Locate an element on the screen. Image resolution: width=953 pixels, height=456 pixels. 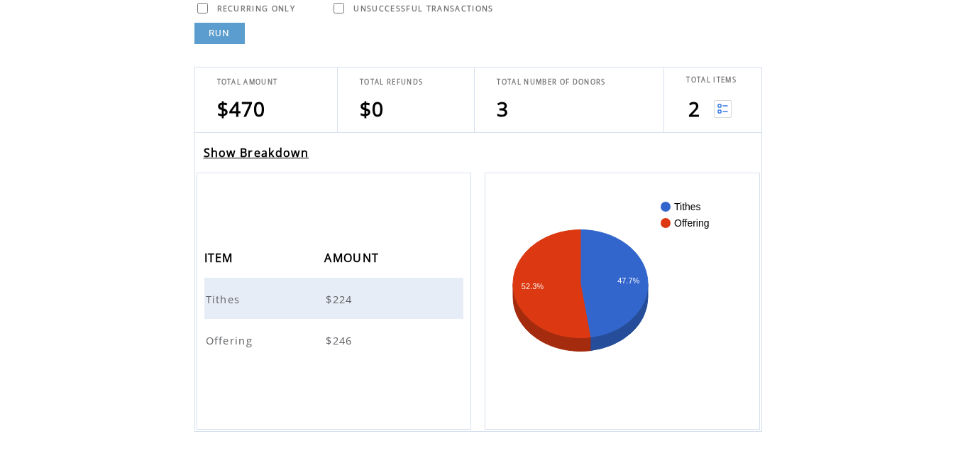
a: Tithes is located at coordinates (225, 297).